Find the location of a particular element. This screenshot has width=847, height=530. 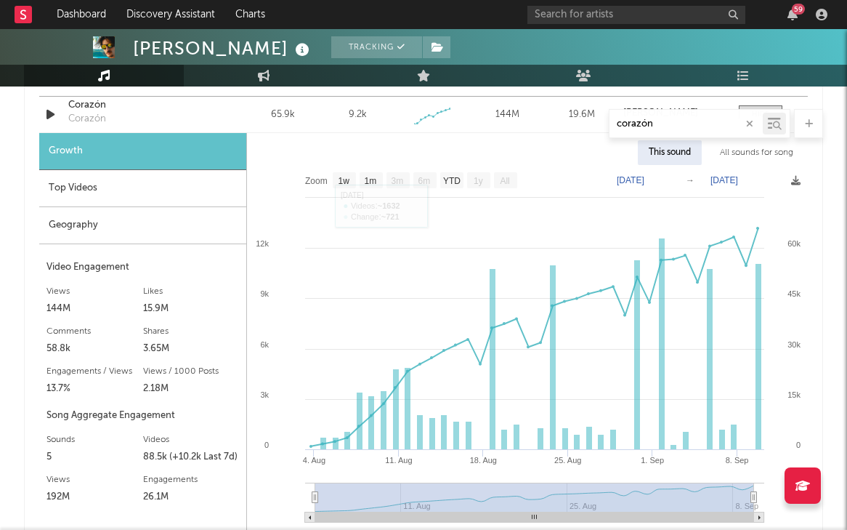

div: Comments is located at coordinates (94, 331).